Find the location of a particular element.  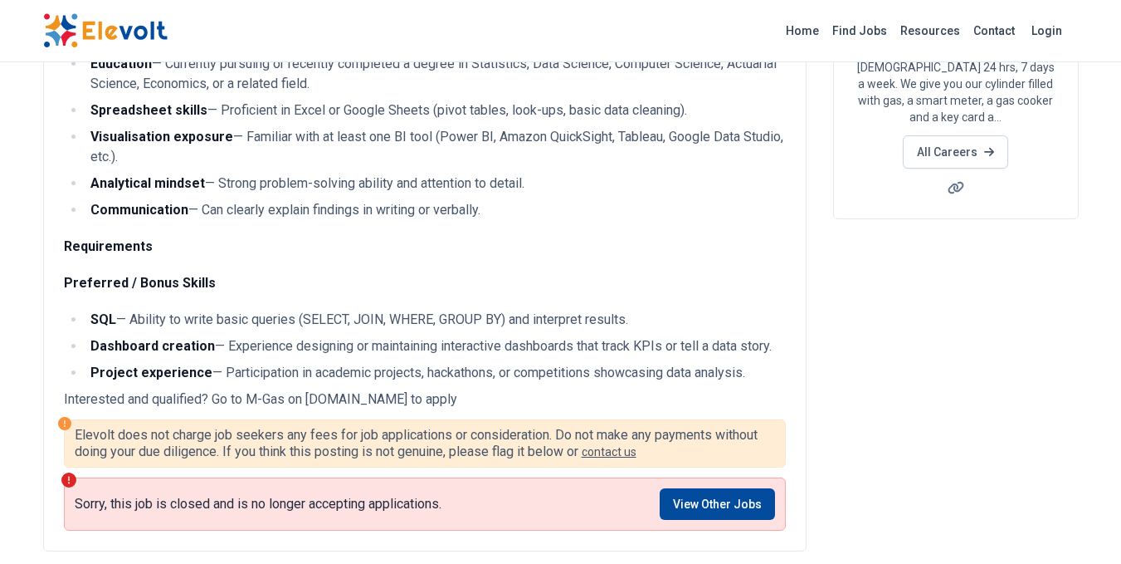

li: — Experience designing or maintaining interactive dashboards that track KPIs or tell a data story. is located at coordinates (436, 346).